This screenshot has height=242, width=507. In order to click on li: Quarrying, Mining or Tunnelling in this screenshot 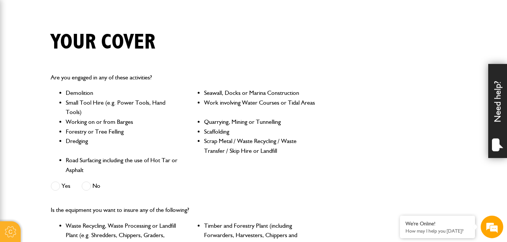, I will do `click(261, 122)`.